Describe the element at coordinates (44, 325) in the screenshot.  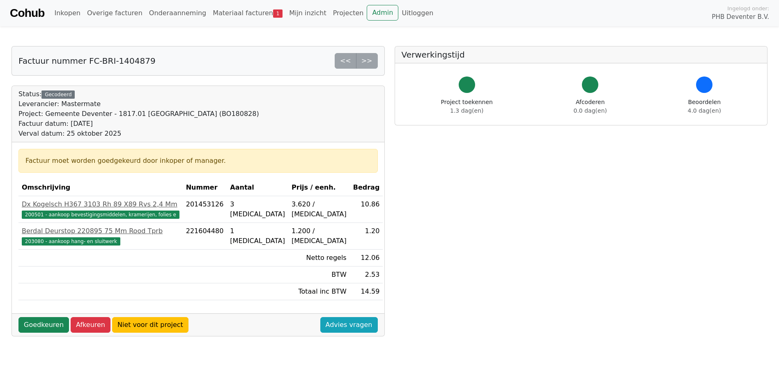
I see `a: Goedkeuren` at that location.